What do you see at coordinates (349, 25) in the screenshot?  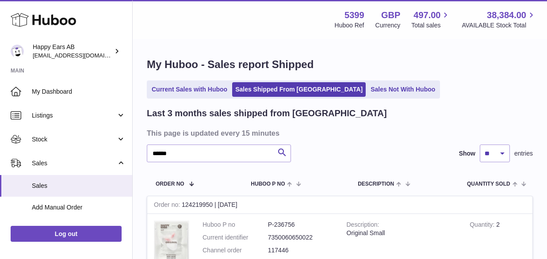 I see `div: Huboo Ref` at bounding box center [349, 25].